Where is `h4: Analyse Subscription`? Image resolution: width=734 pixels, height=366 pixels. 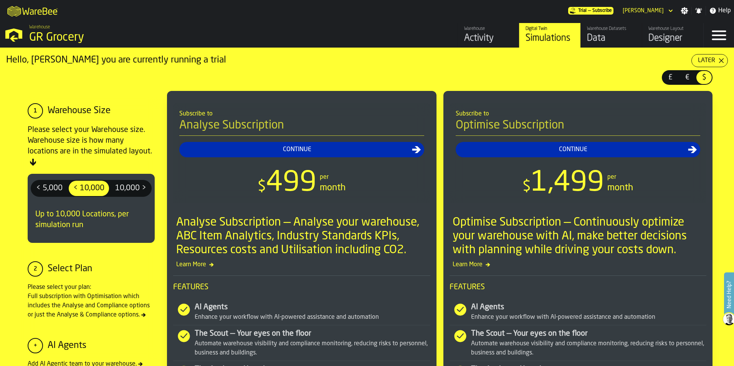 h4: Analyse Subscription is located at coordinates (302, 127).